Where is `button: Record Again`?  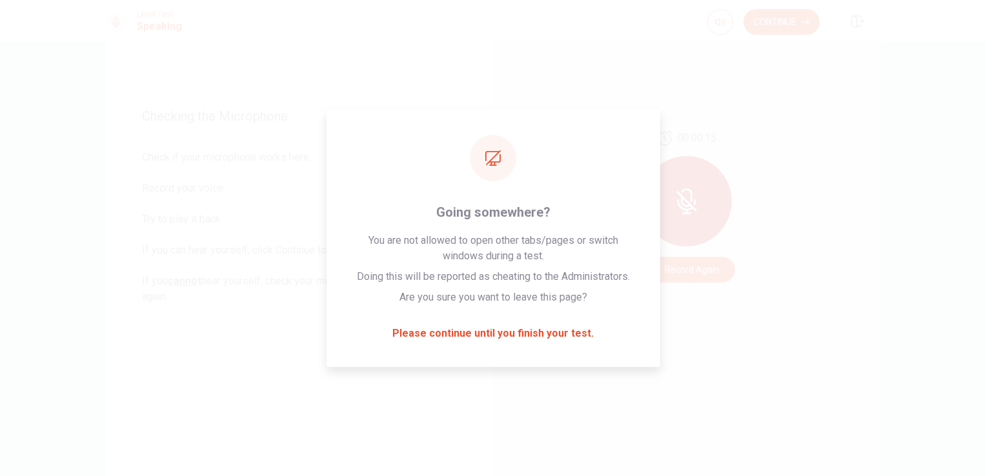
button: Record Again is located at coordinates (686, 270).